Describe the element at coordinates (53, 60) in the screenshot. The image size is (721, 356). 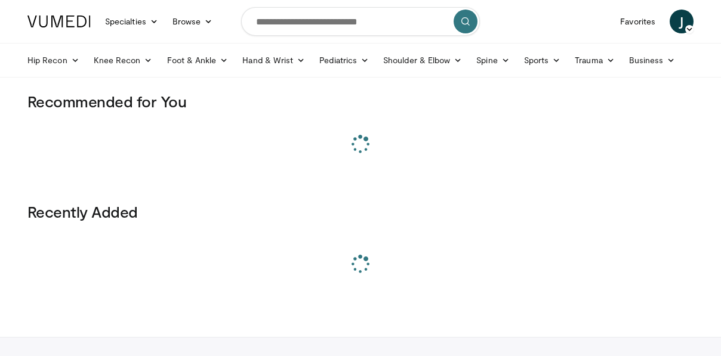
I see `a: Hip Recon` at that location.